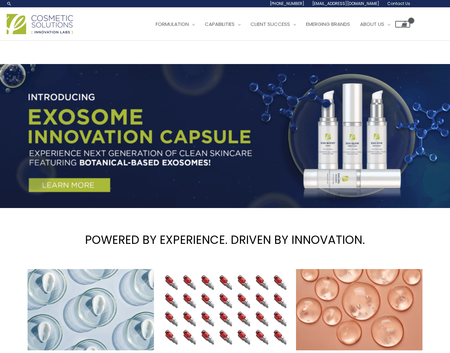  Describe the element at coordinates (273, 24) in the screenshot. I see `a: Client Success` at that location.